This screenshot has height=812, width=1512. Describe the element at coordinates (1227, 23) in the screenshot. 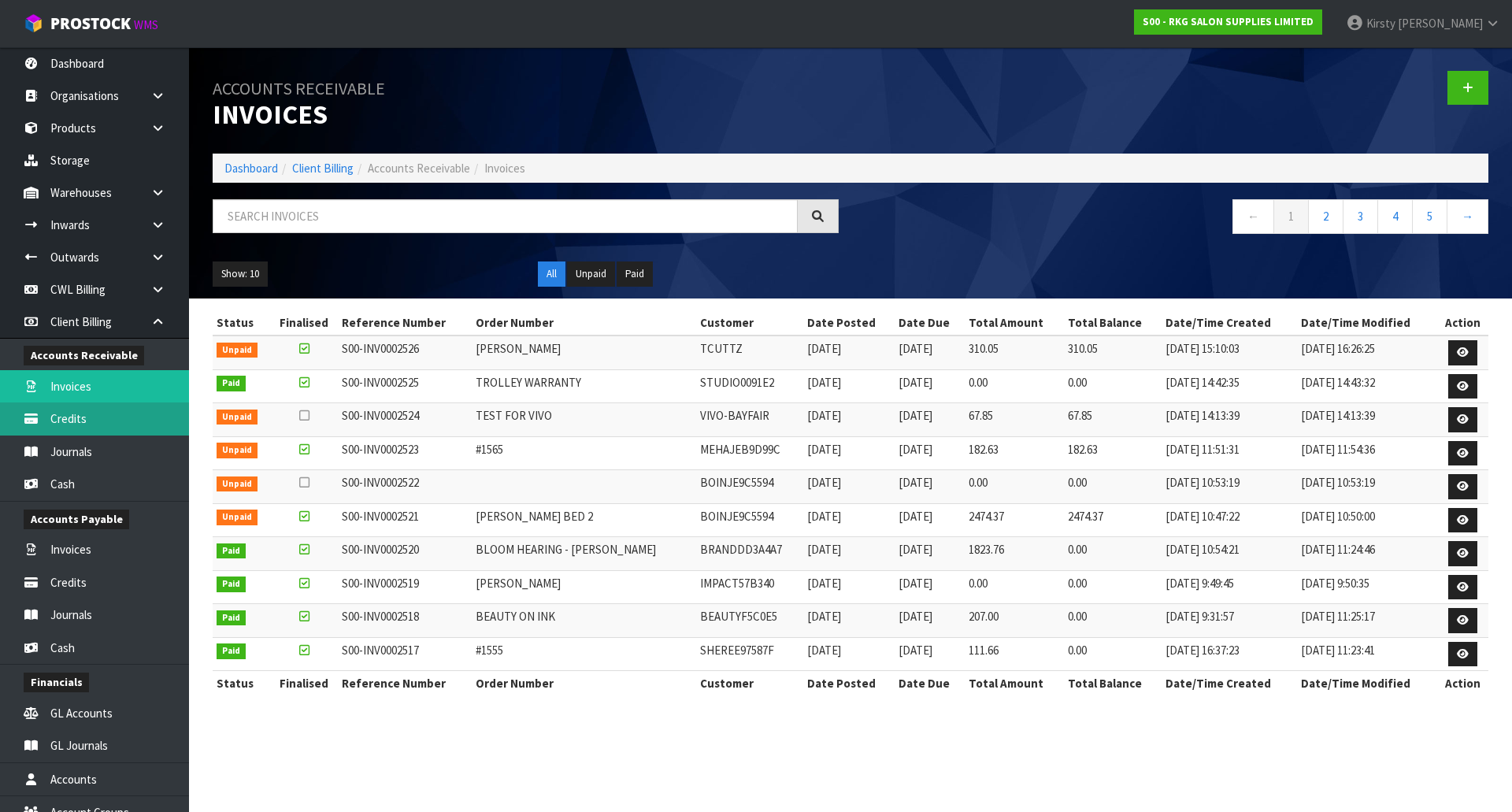

I see `a: S00 - RKG SALON SUPPLIES LIMITED` at that location.